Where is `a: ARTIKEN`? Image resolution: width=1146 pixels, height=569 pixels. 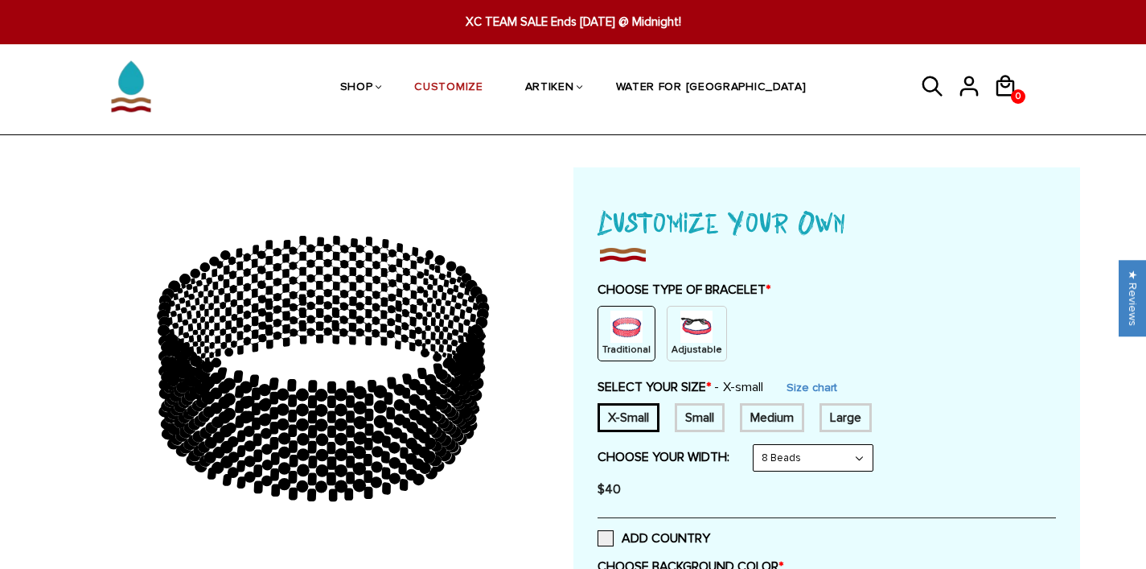
a: ARTIKEN is located at coordinates (549, 88).